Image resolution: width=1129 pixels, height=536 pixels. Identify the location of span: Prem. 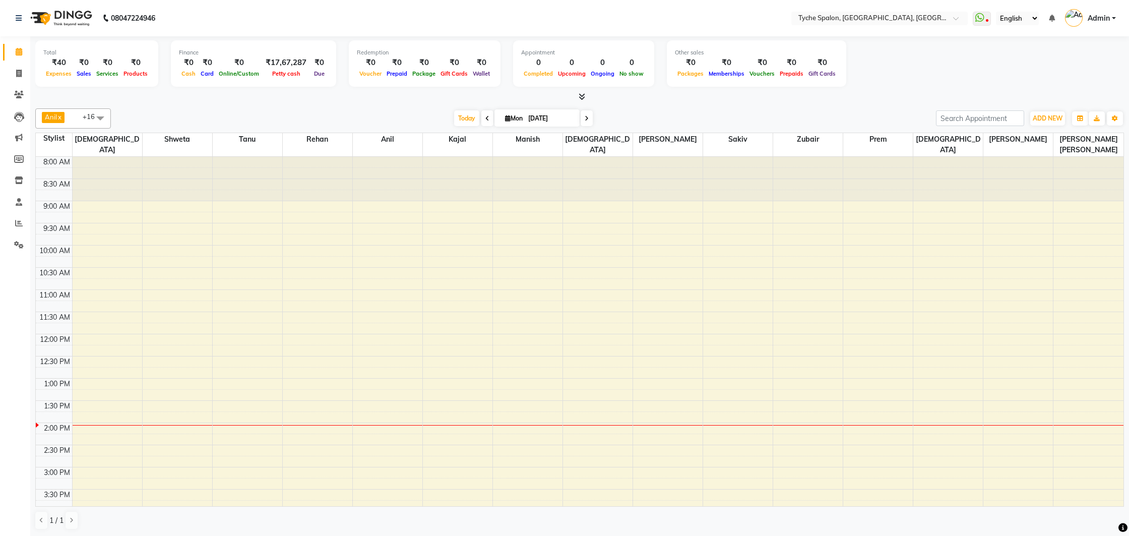
(878, 139).